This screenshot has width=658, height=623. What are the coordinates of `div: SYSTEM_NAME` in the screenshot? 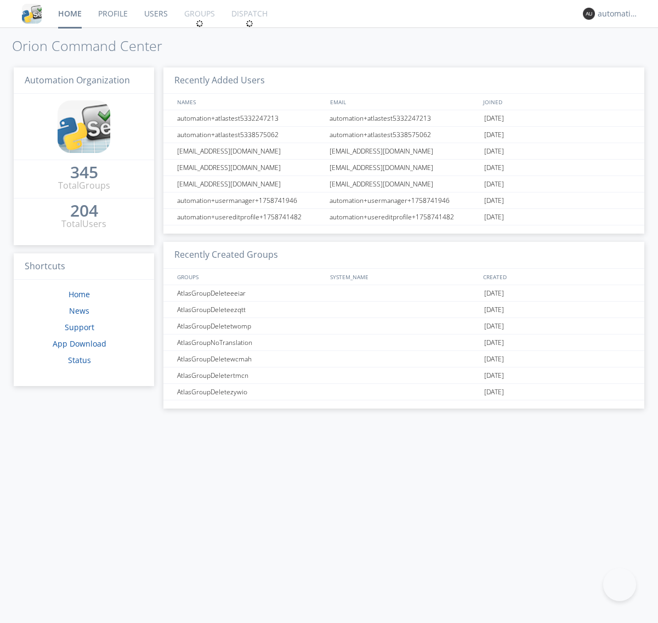 It's located at (403, 276).